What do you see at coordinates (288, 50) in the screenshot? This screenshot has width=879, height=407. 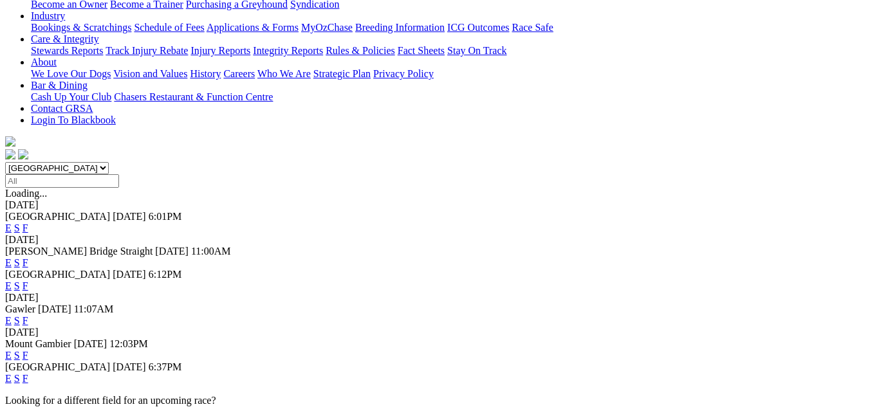 I see `a: Integrity Reports` at bounding box center [288, 50].